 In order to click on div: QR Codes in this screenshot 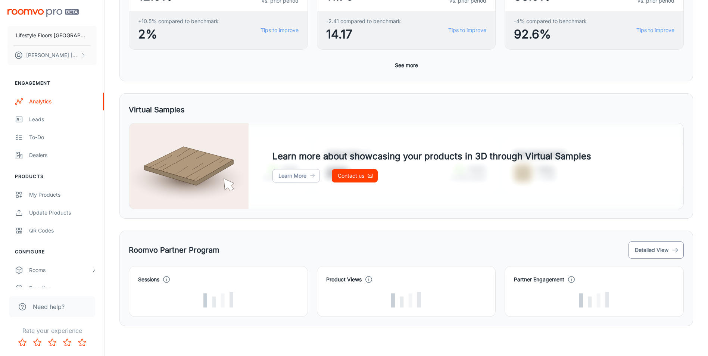, I will do `click(63, 231)`.